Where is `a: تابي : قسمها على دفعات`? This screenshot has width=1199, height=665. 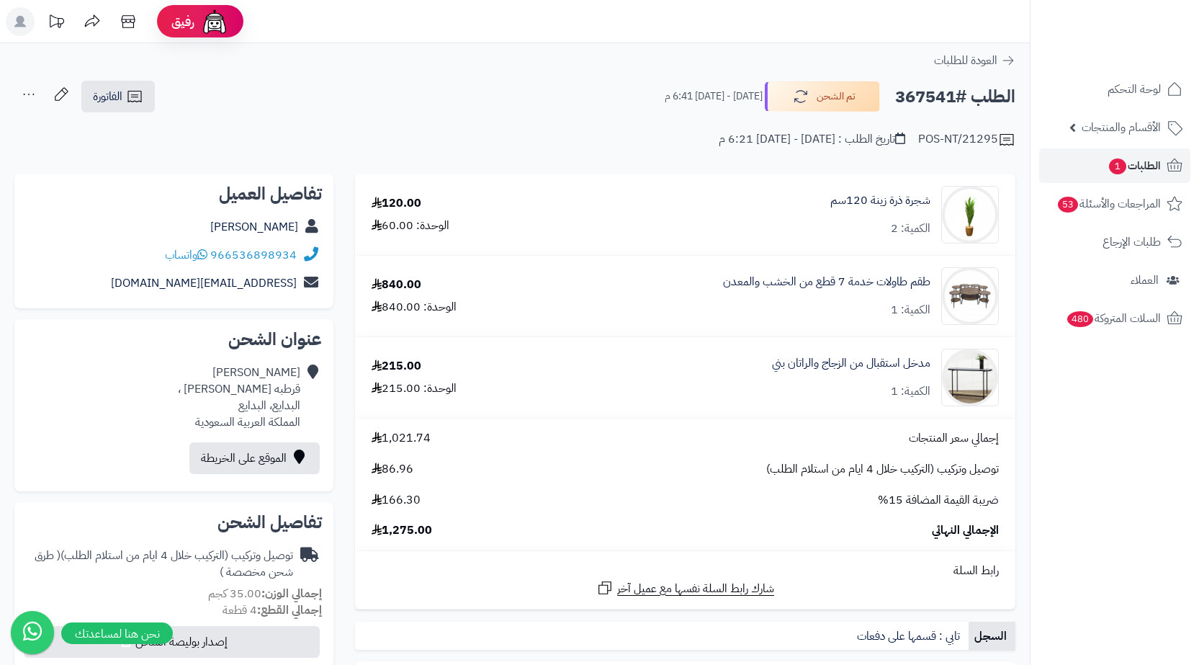 a: تابي : قسمها على دفعات is located at coordinates (909, 636).